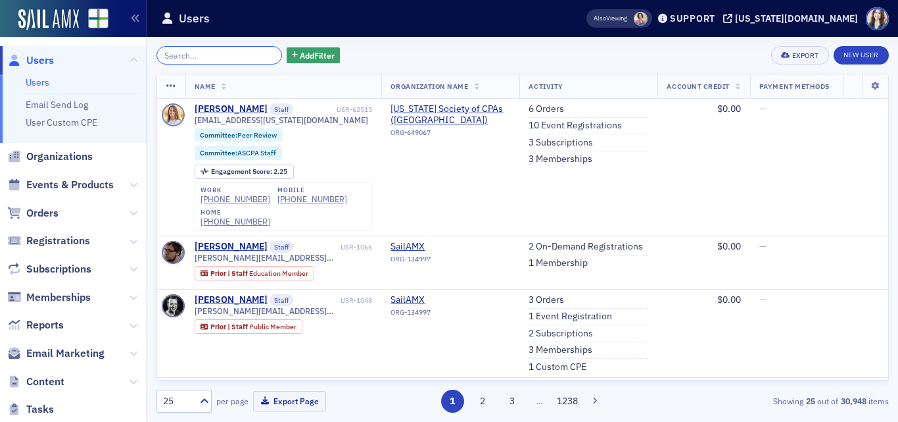 Image resolution: width=898 pixels, height=422 pixels. Describe the element at coordinates (40, 409) in the screenshot. I see `span: Tasks` at that location.